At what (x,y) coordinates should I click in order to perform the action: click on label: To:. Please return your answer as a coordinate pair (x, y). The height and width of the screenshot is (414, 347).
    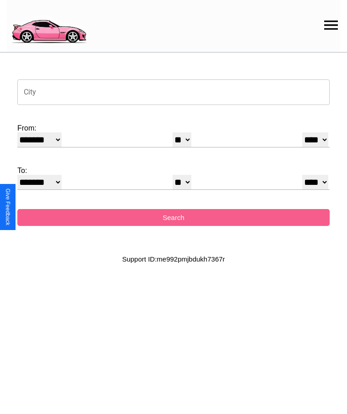
    Looking at the image, I should click on (173, 171).